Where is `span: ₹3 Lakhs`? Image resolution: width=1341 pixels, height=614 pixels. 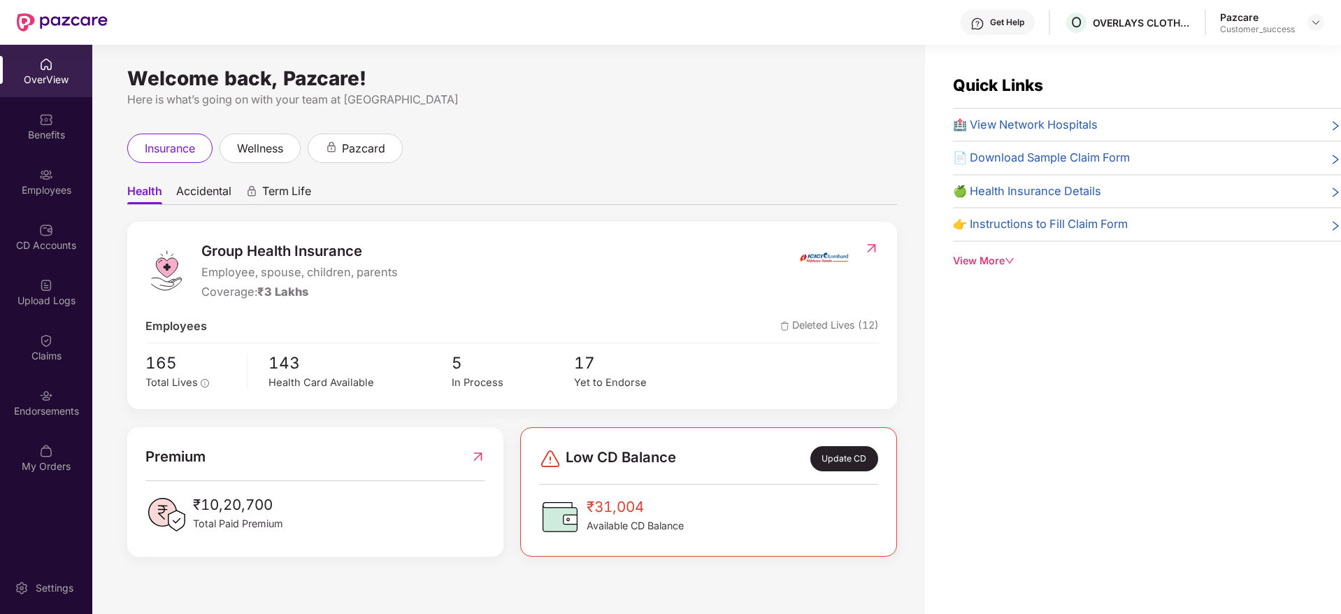
span: ₹3 Lakhs is located at coordinates (282, 292).